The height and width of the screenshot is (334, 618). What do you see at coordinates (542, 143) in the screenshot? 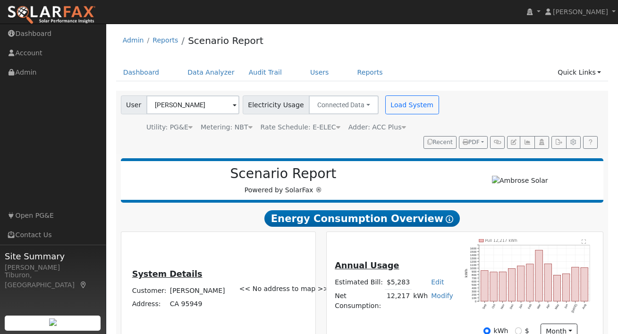
I see `button: Login As` at bounding box center [542, 143].